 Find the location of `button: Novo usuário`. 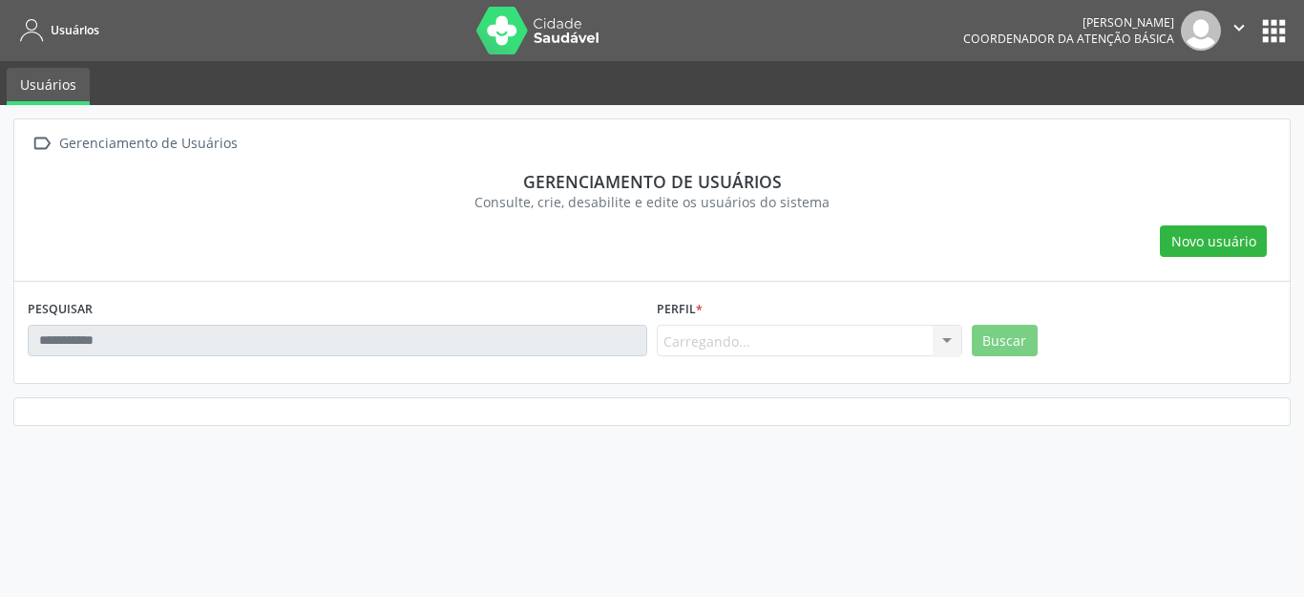

button: Novo usuário is located at coordinates (1213, 242).